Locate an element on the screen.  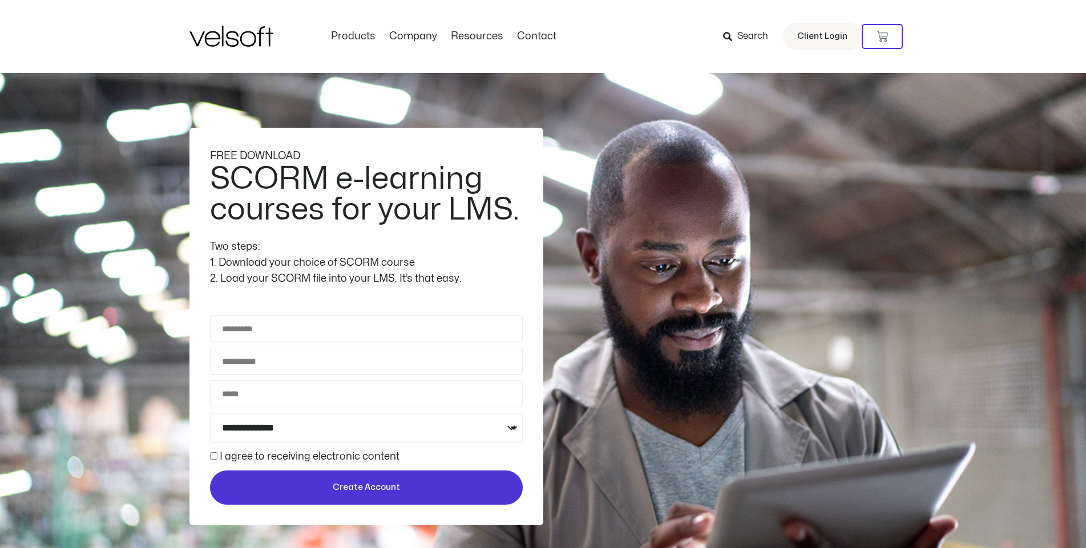
div: 2. Load your SCORM file into your LMS. It’s that easy. is located at coordinates (366, 279).